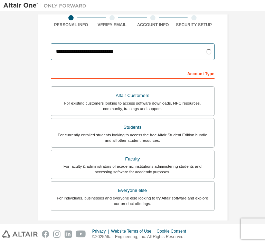  I want to click on div: Altair Customers, so click(133, 96).